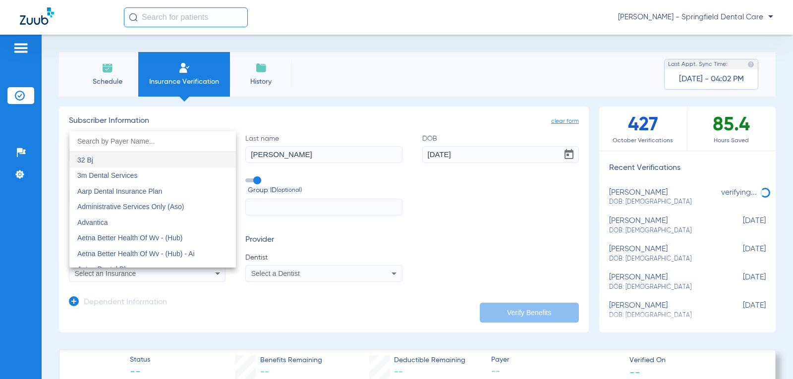  What do you see at coordinates (107, 176) in the screenshot?
I see `span: 3m Dental Services` at bounding box center [107, 176].